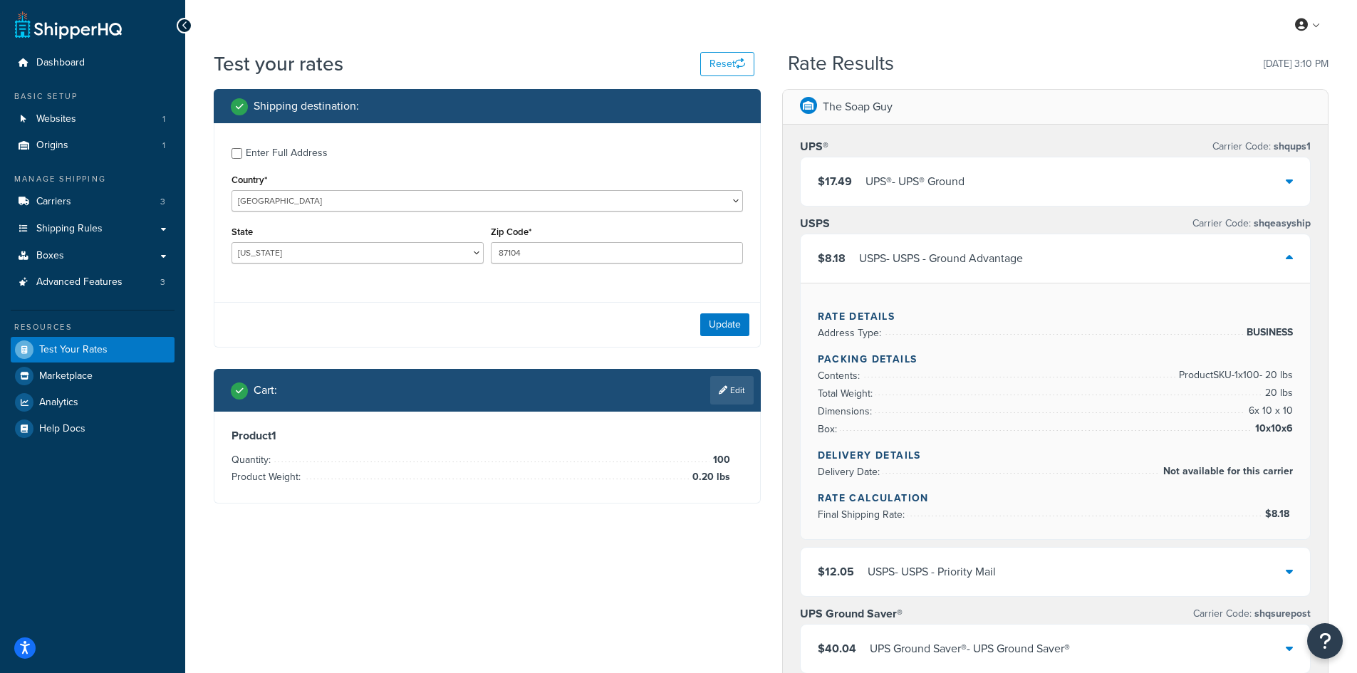  Describe the element at coordinates (50, 256) in the screenshot. I see `span: Boxes` at that location.